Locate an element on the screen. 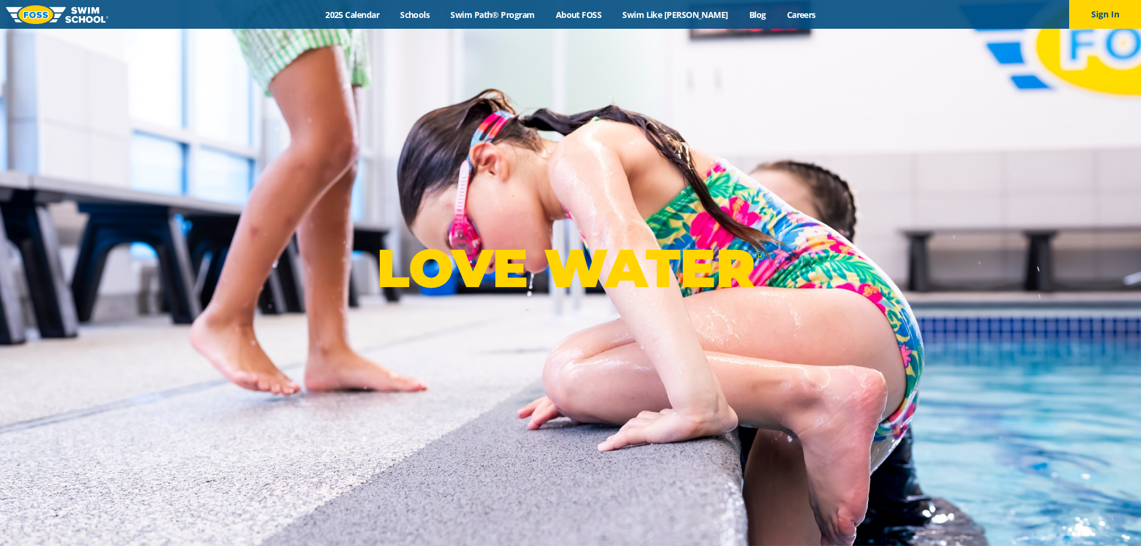 This screenshot has height=546, width=1141. a: 2025 Calendar is located at coordinates (352, 14).